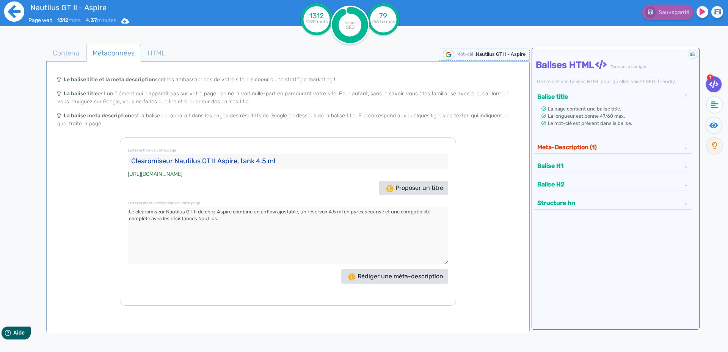 The height and width of the screenshot is (352, 728). Describe the element at coordinates (629, 66) in the screenshot. I see `span: erreurs à corriger` at that location.